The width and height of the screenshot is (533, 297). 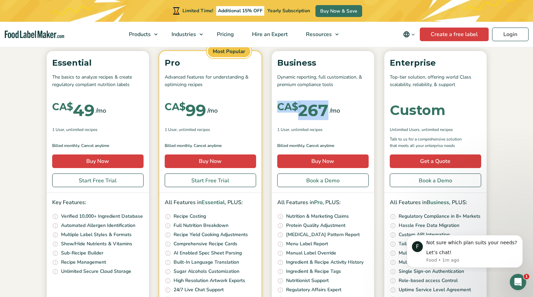 What do you see at coordinates (429, 143) in the screenshot?
I see `p: Talk to us for a comprehensive solution that meets all your enterprise needs` at bounding box center [429, 143].